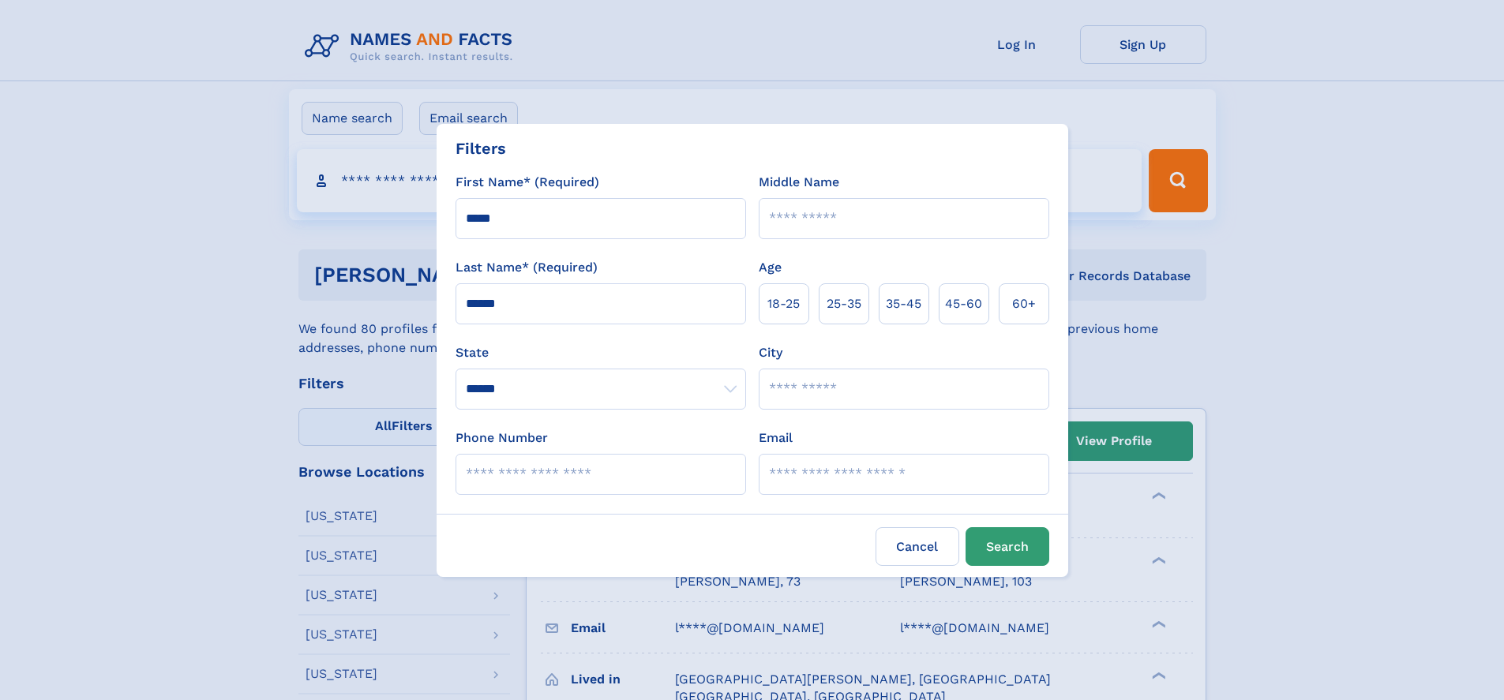 This screenshot has height=700, width=1504. What do you see at coordinates (844, 304) in the screenshot?
I see `span: 25‑35` at bounding box center [844, 304].